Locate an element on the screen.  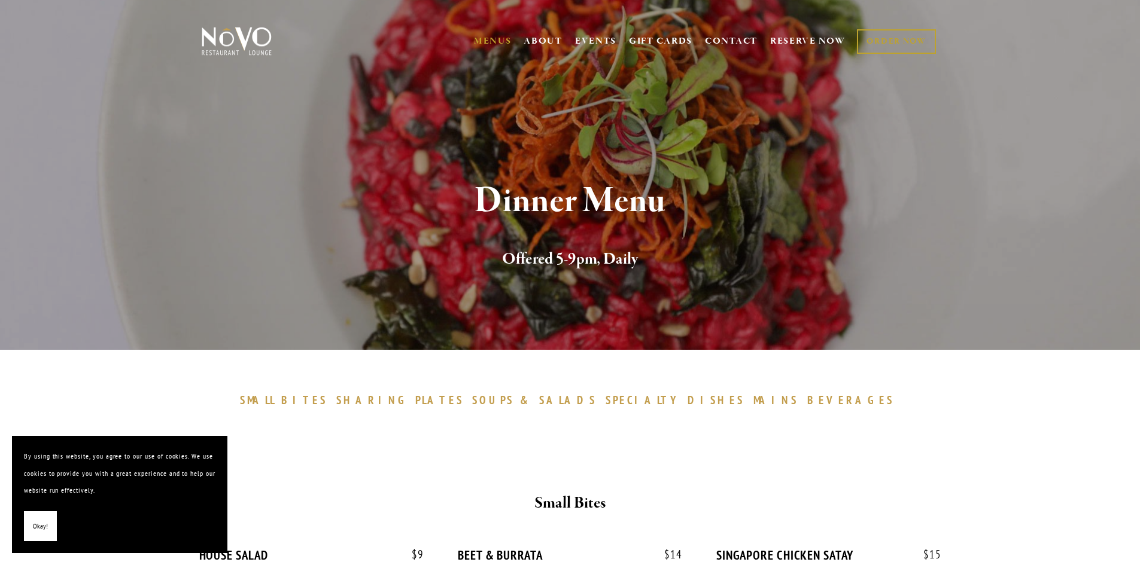
a: RESERVE NOW is located at coordinates (808, 41).